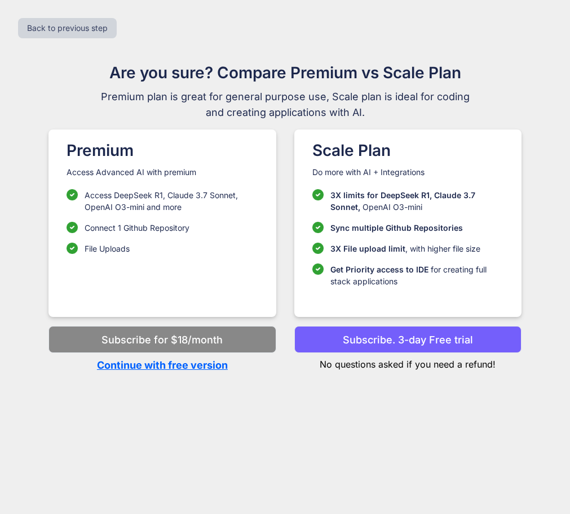 The width and height of the screenshot is (570, 514). I want to click on p: File Uploads, so click(107, 248).